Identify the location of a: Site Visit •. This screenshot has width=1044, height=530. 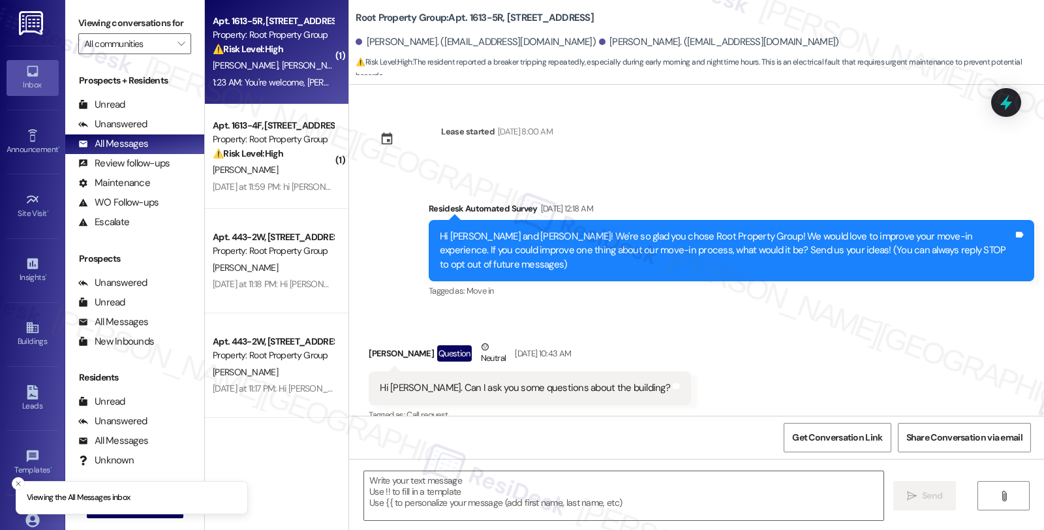
(33, 206).